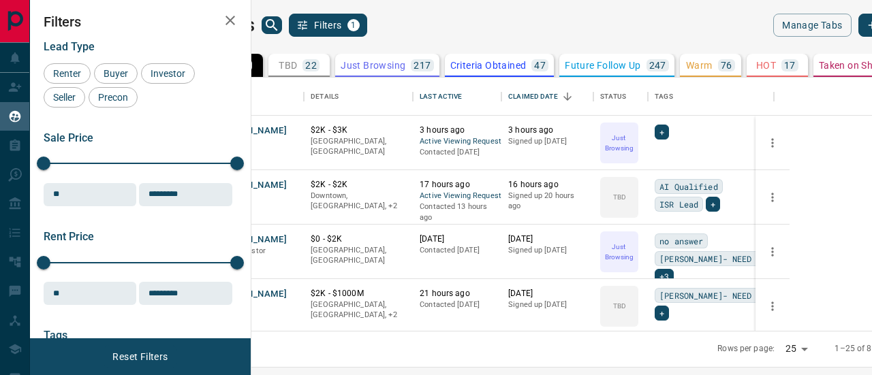 The height and width of the screenshot is (375, 872). What do you see at coordinates (658, 65) in the screenshot?
I see `p: 247` at bounding box center [658, 65].